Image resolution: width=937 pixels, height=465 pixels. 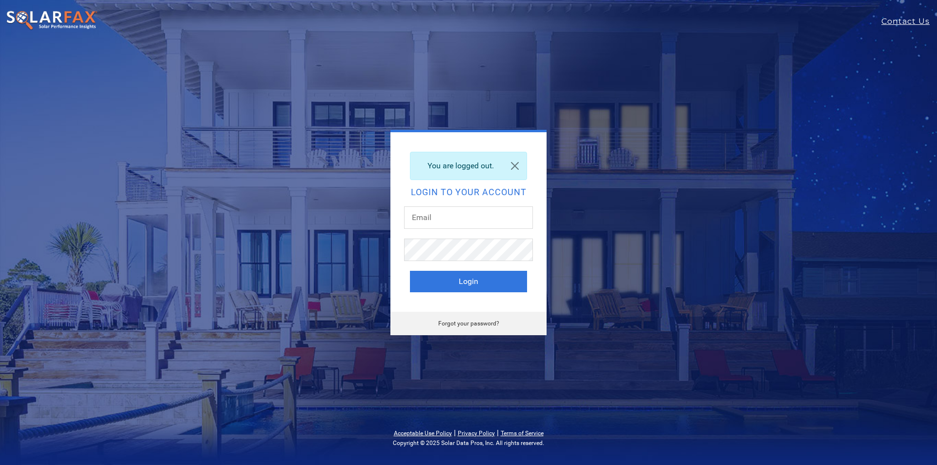 What do you see at coordinates (423, 433) in the screenshot?
I see `a: Acceptable Use Policy` at bounding box center [423, 433].